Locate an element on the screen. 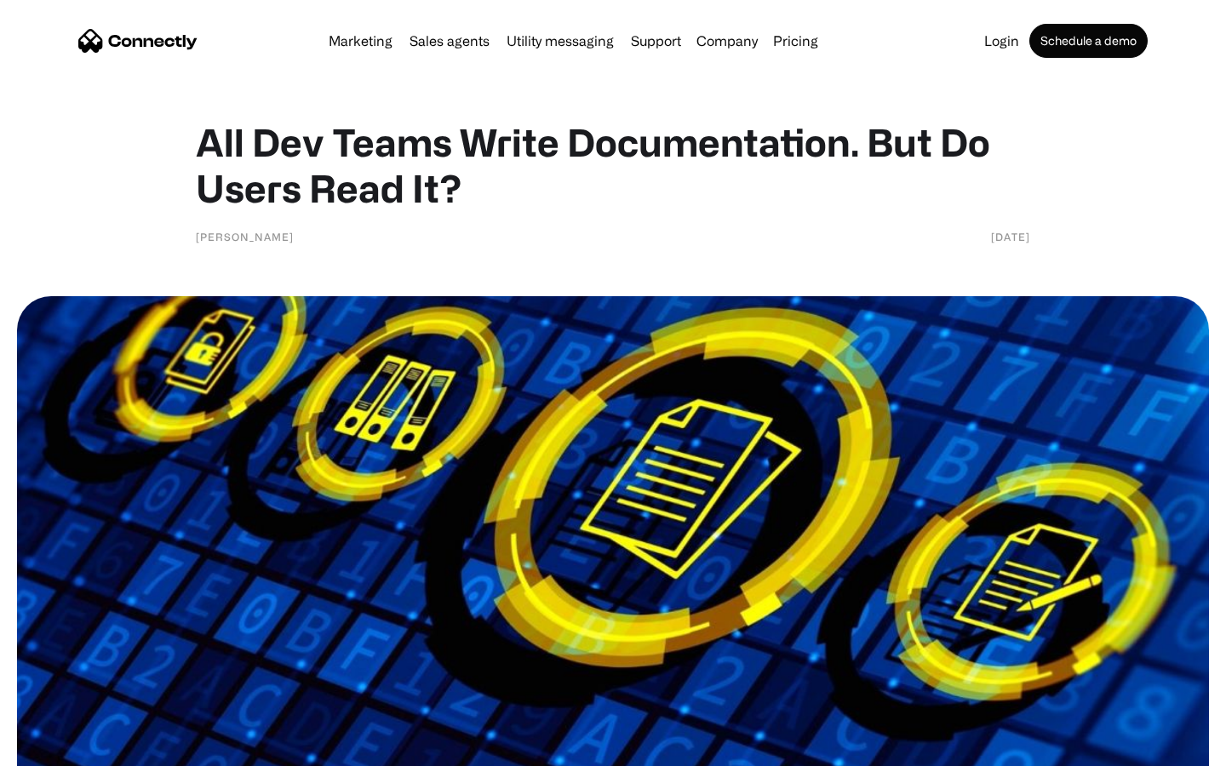 The image size is (1226, 766). a: Schedule a demo is located at coordinates (1088, 41).